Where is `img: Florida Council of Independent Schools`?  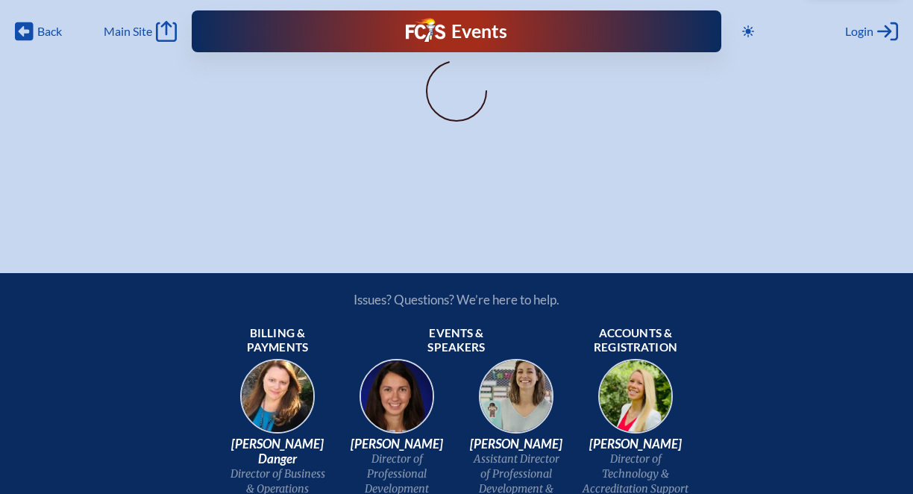 img: Florida Council of Independent Schools is located at coordinates (425, 30).